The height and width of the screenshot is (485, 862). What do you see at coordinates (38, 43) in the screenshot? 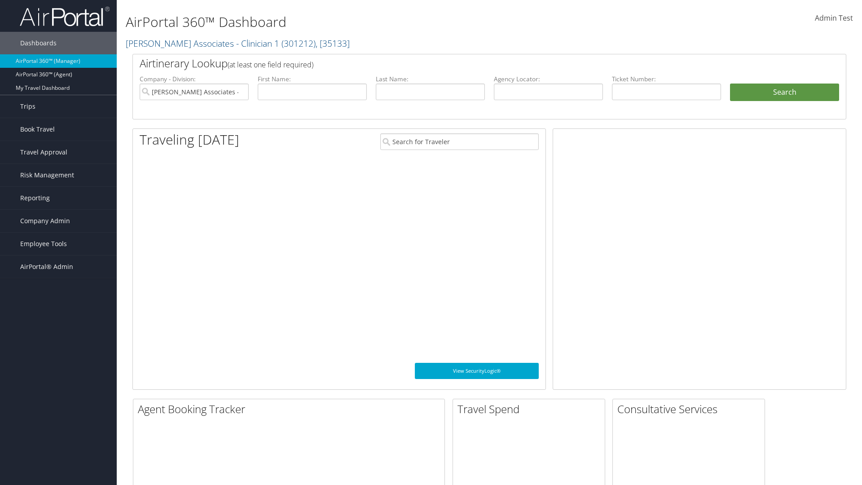
I see `span: Dashboards` at bounding box center [38, 43].